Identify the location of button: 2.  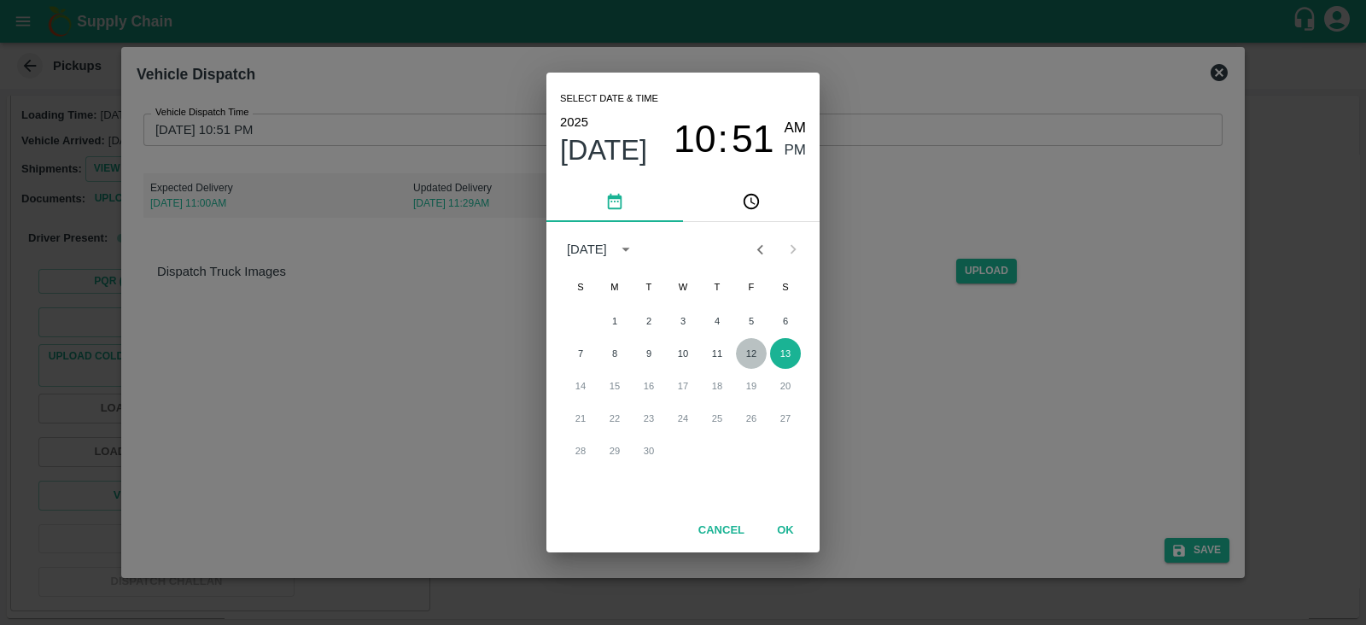
(649, 321).